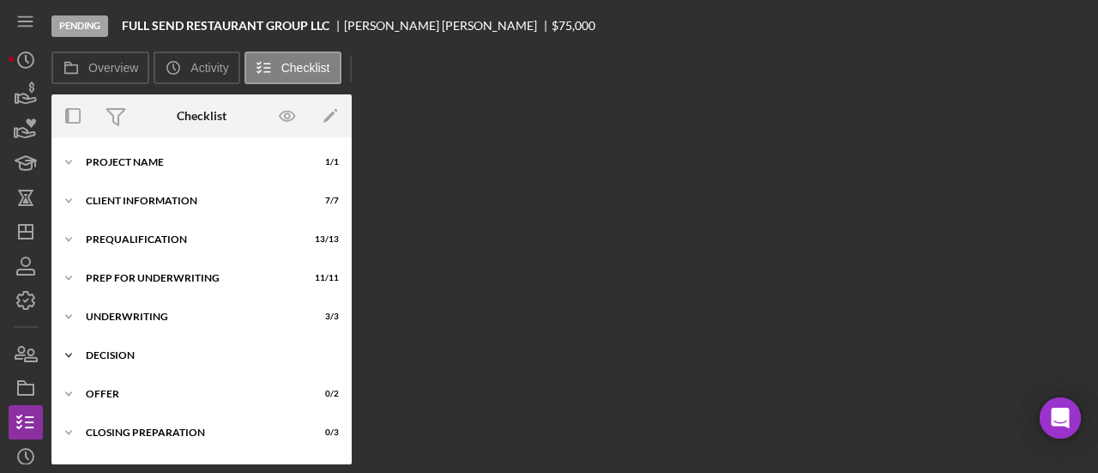 This screenshot has width=1098, height=473. I want to click on label: Checklist, so click(305, 68).